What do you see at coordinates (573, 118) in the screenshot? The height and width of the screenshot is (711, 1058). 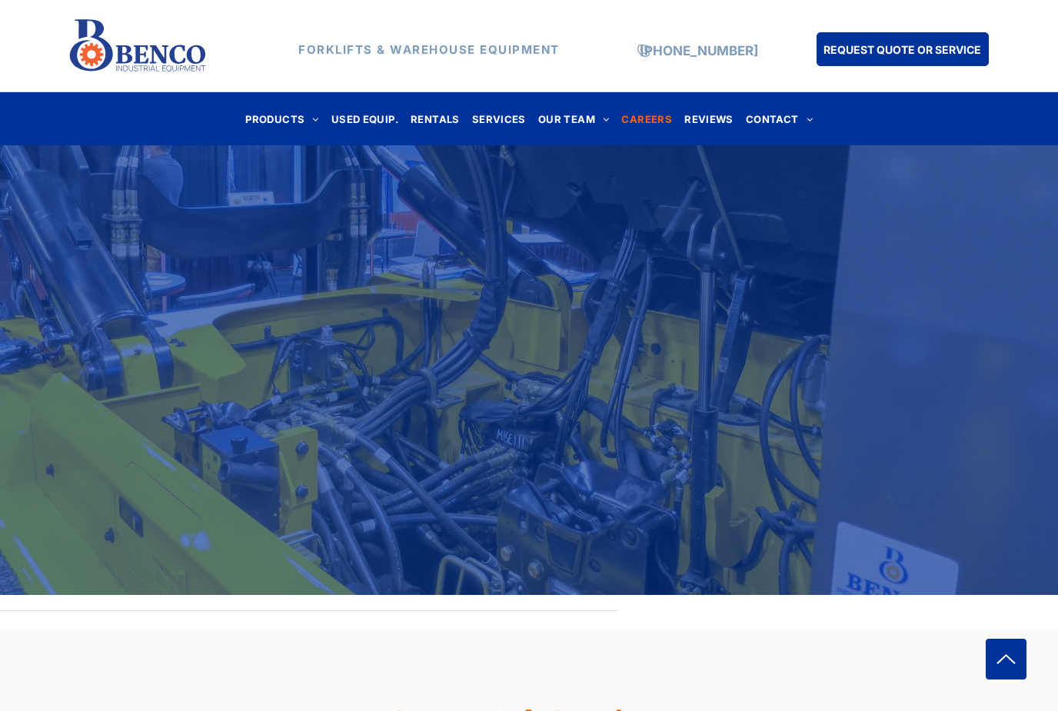 I see `a: OUR TEAM` at bounding box center [573, 118].